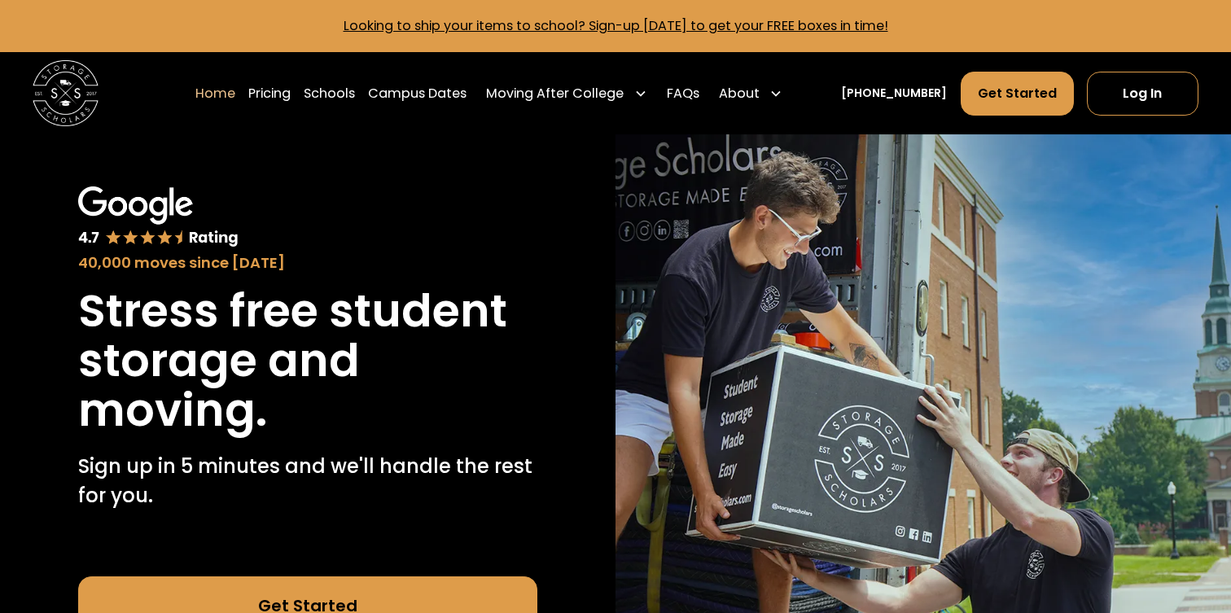 The image size is (1231, 613). I want to click on a: Campus Dates, so click(417, 94).